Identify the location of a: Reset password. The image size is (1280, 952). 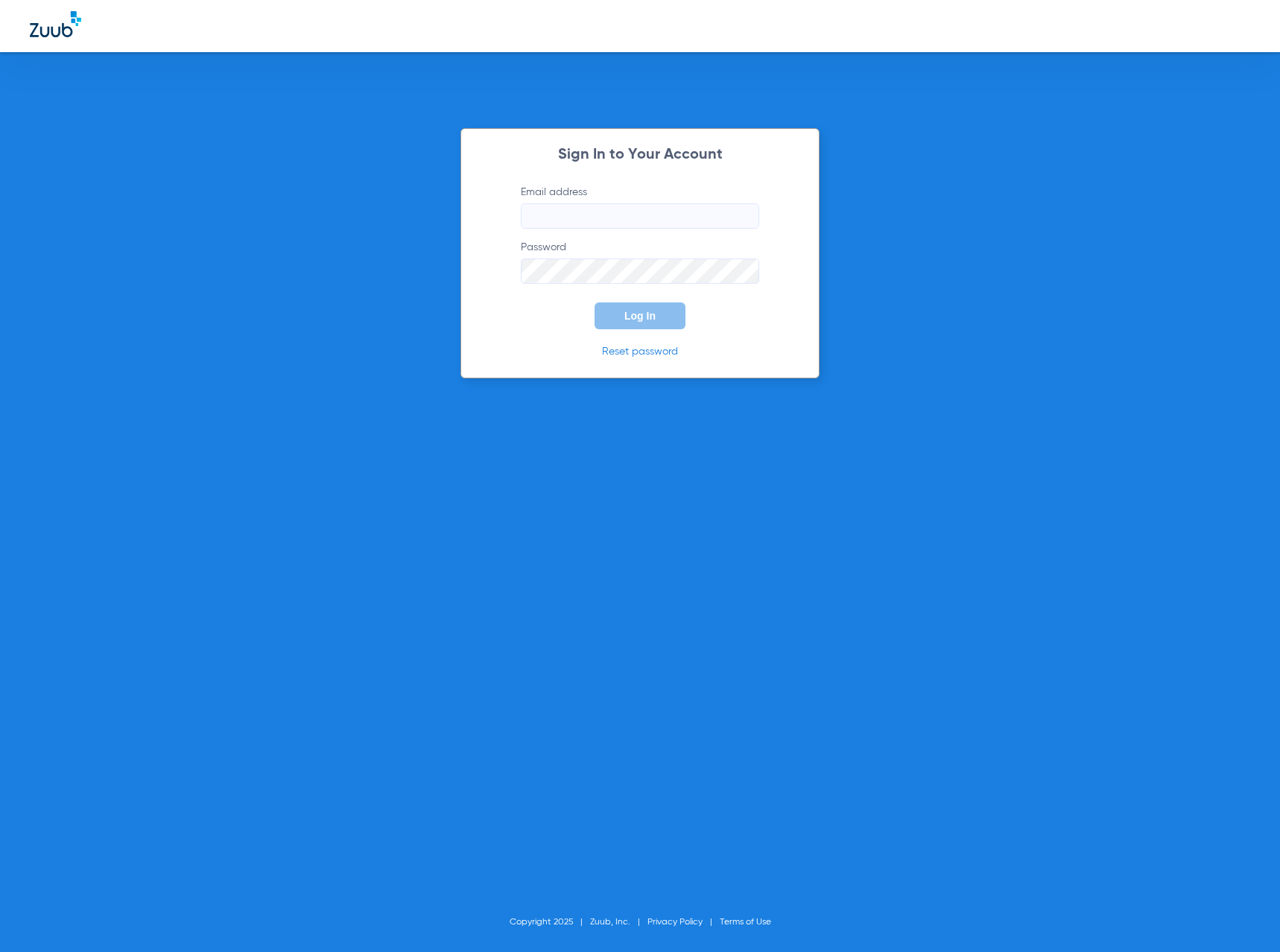
(640, 352).